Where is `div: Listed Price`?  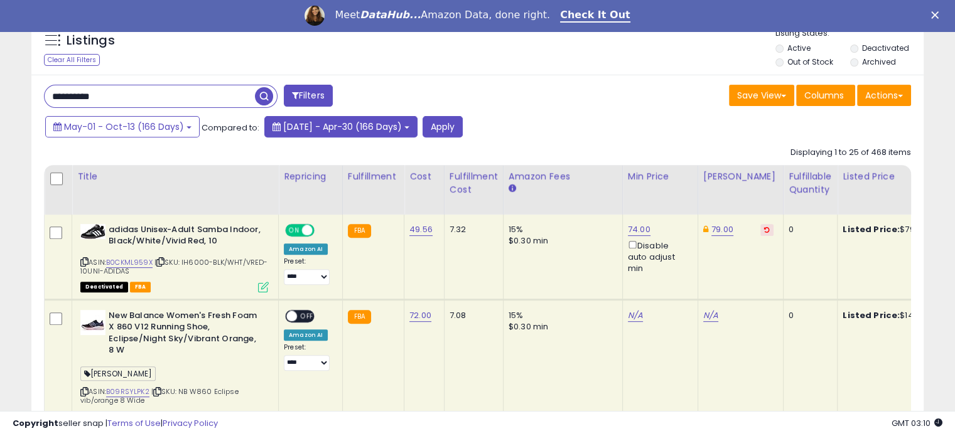
div: Listed Price is located at coordinates (897, 176).